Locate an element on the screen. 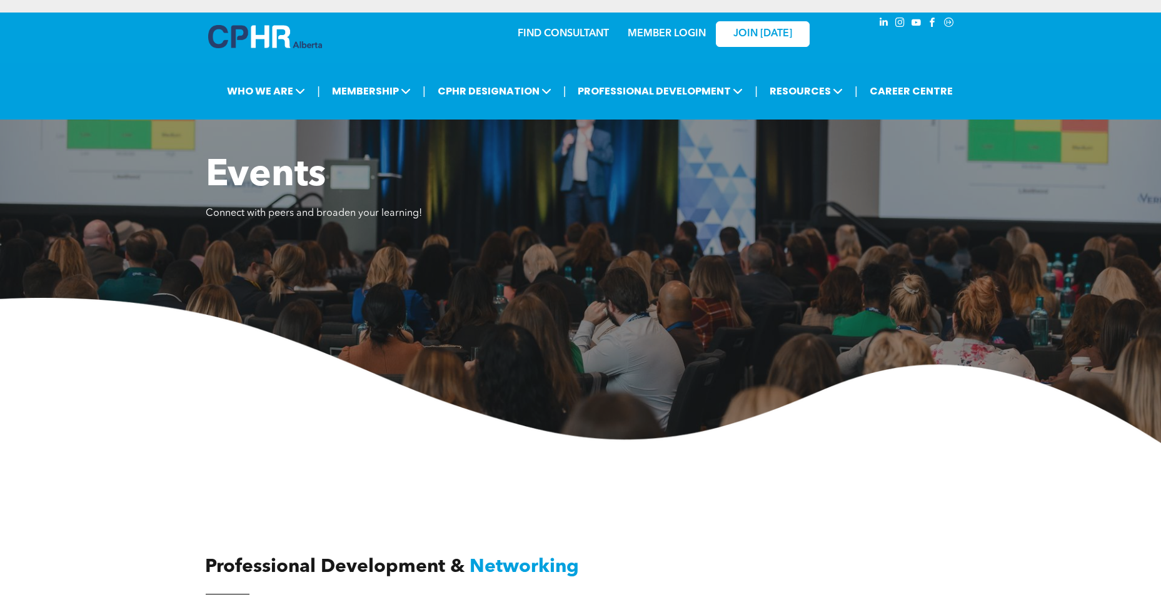 The height and width of the screenshot is (602, 1161). span: WHO WE ARE is located at coordinates (266, 91).